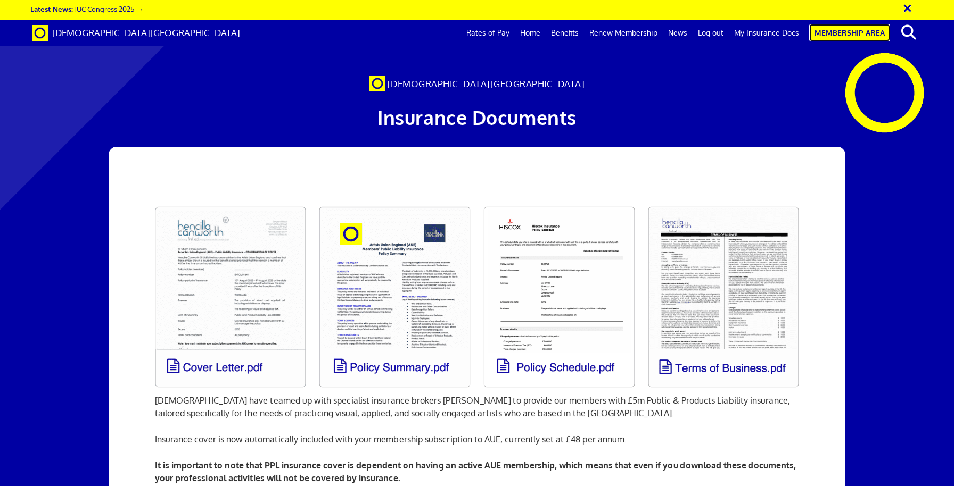 The image size is (954, 486). What do you see at coordinates (565, 33) in the screenshot?
I see `a: Benefits` at bounding box center [565, 33].